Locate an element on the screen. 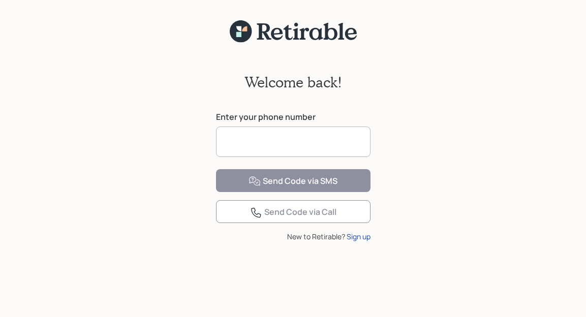 The width and height of the screenshot is (586, 317). label: Enter your phone number is located at coordinates (293, 117).